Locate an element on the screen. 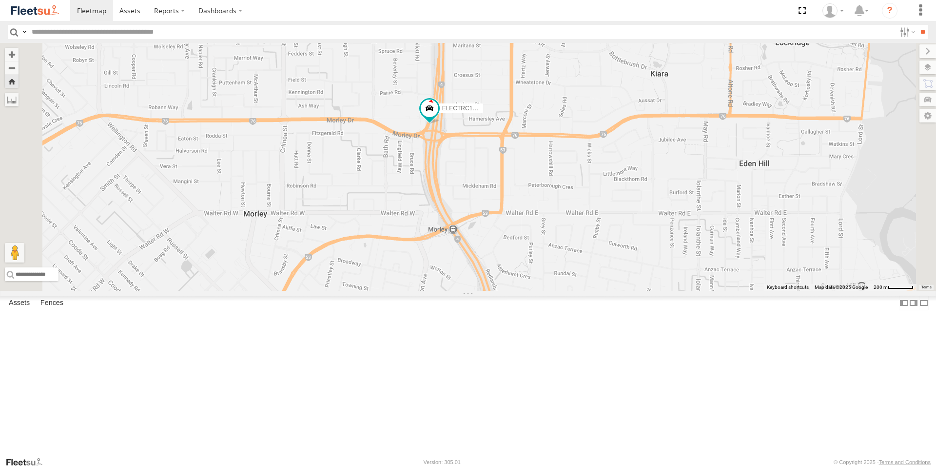  span: Map data ©2025 Google is located at coordinates (841, 287).